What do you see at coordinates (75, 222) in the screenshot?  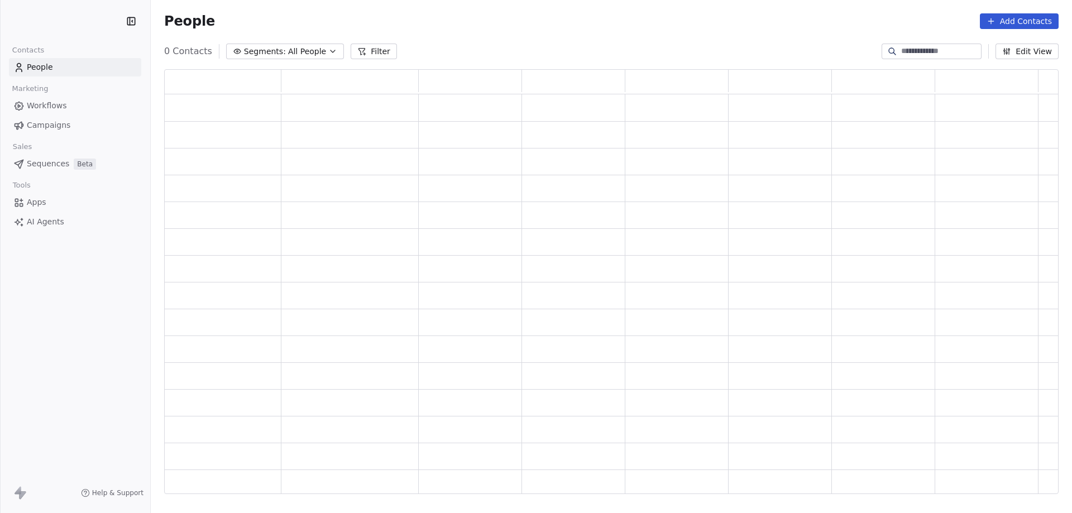 I see `a: AI Agents` at bounding box center [75, 222].